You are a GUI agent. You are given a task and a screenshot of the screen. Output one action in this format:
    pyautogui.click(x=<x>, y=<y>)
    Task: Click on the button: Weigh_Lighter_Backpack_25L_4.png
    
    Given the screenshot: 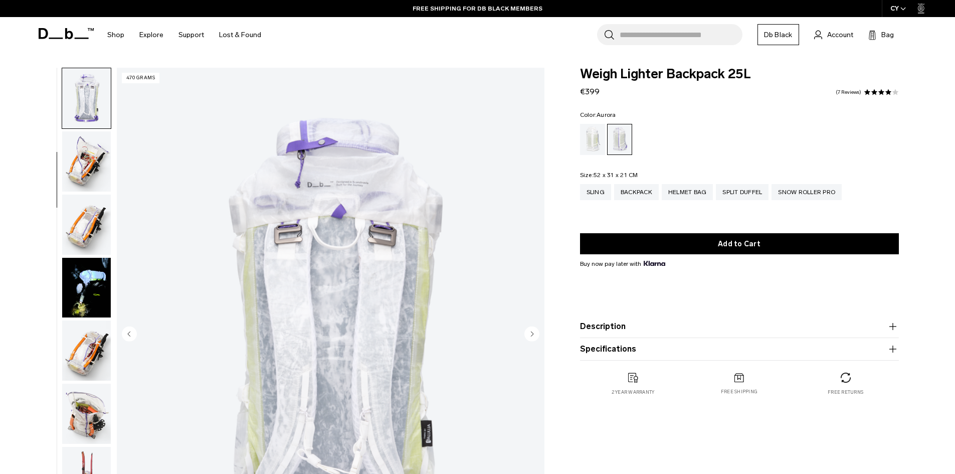 What is the action you would take?
    pyautogui.click(x=86, y=161)
    